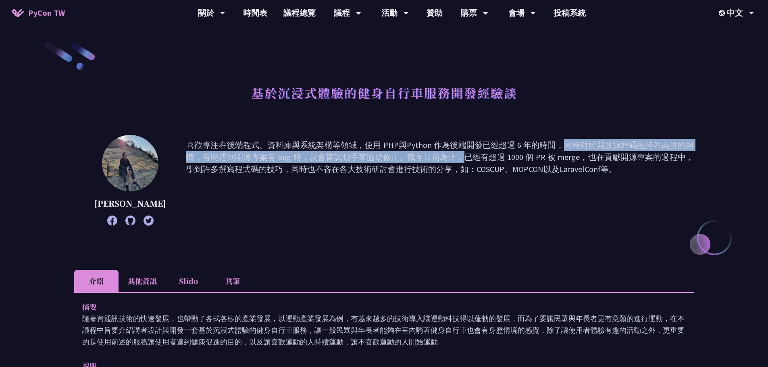 The height and width of the screenshot is (367, 768). I want to click on p: 摘要, so click(376, 307).